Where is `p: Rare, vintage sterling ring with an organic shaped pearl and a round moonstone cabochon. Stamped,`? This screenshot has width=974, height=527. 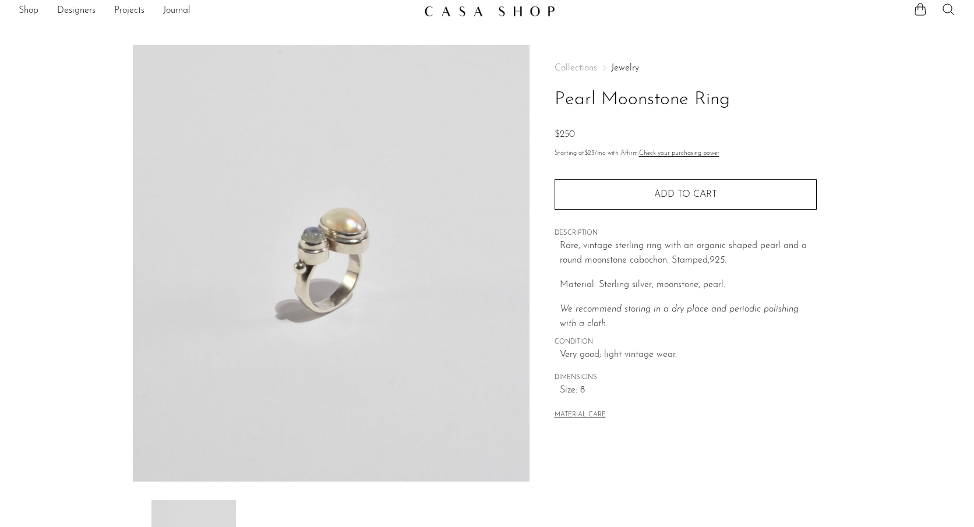
p: Rare, vintage sterling ring with an organic shaped pearl and a round moonstone cabochon. Stamped, is located at coordinates (688, 253).